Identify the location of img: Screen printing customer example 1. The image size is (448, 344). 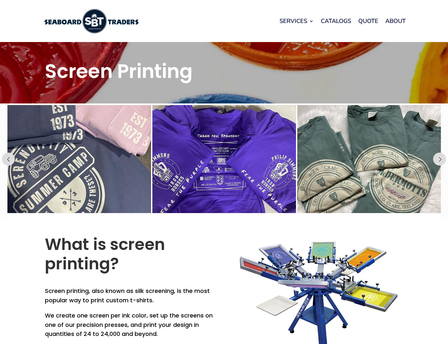
(79, 159).